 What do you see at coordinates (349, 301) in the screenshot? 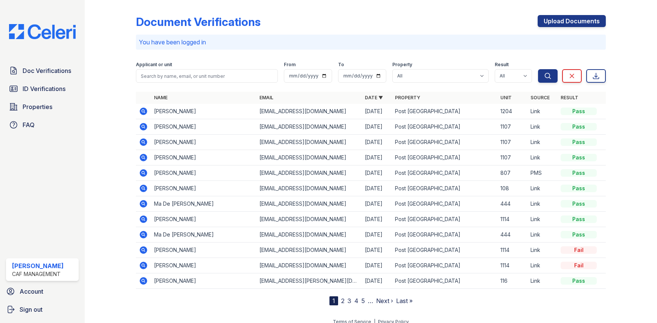
I see `a: 3` at bounding box center [349, 301].